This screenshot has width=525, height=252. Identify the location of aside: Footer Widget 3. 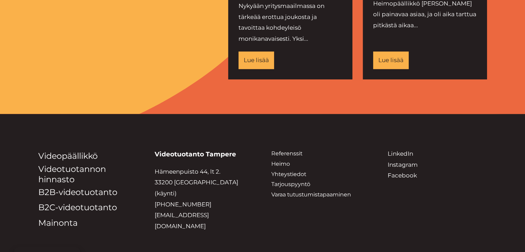
(321, 174).